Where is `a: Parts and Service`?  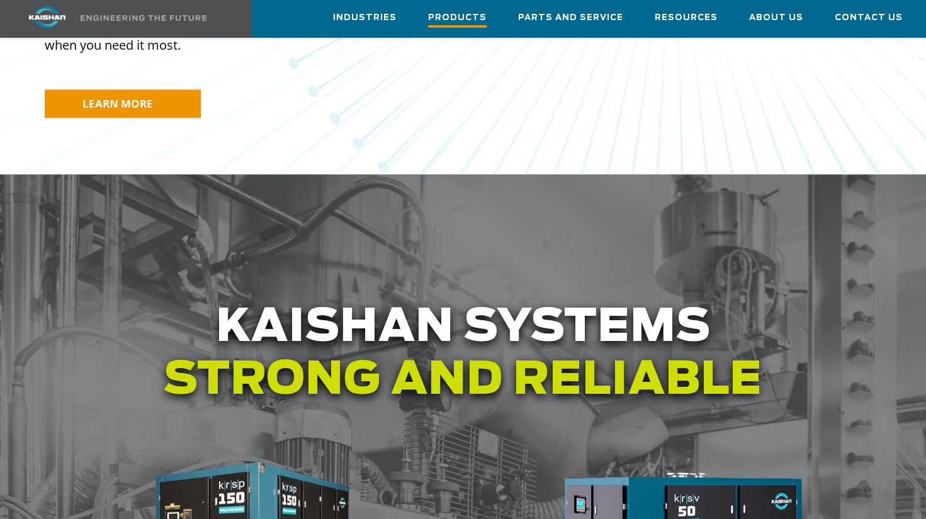 a: Parts and Service is located at coordinates (570, 18).